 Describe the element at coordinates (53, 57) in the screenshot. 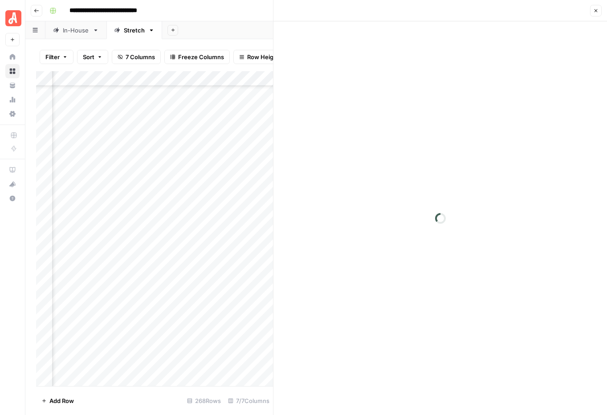

I see `span: Filter` at that location.